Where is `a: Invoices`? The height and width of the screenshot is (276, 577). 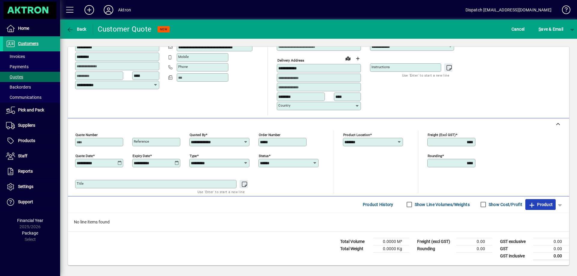 a: Invoices is located at coordinates (32, 56).